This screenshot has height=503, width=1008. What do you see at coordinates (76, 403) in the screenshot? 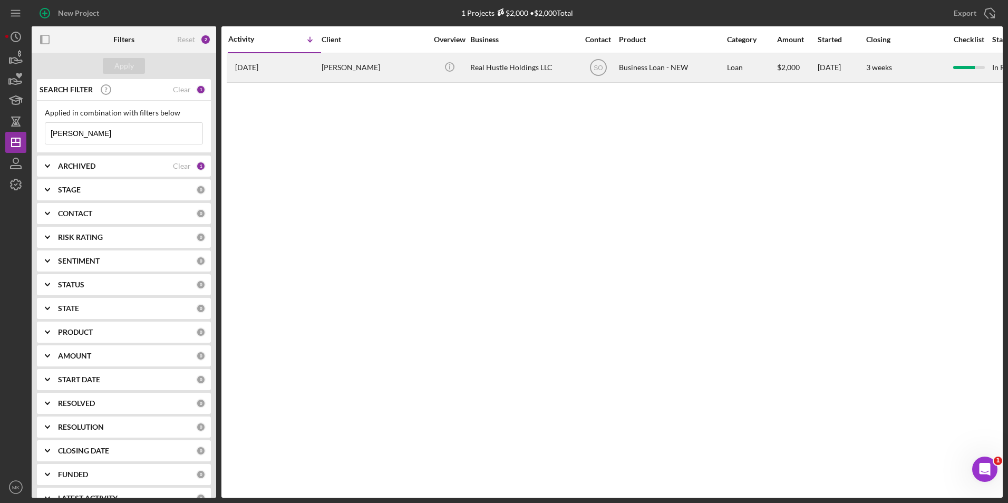
I see `b: RESOLVED` at bounding box center [76, 403].